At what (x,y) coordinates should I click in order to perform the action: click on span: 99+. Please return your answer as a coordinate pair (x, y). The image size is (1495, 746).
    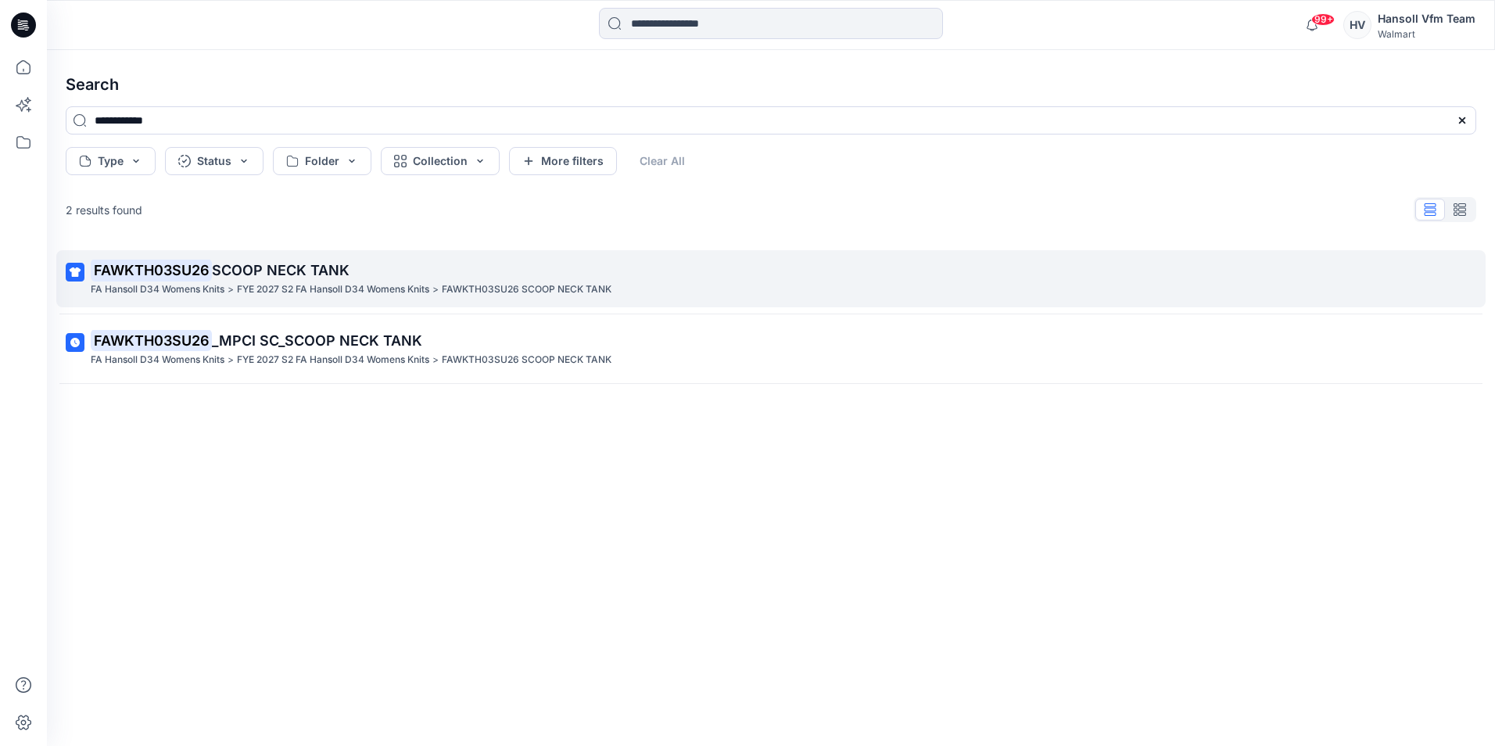
    Looking at the image, I should click on (1323, 20).